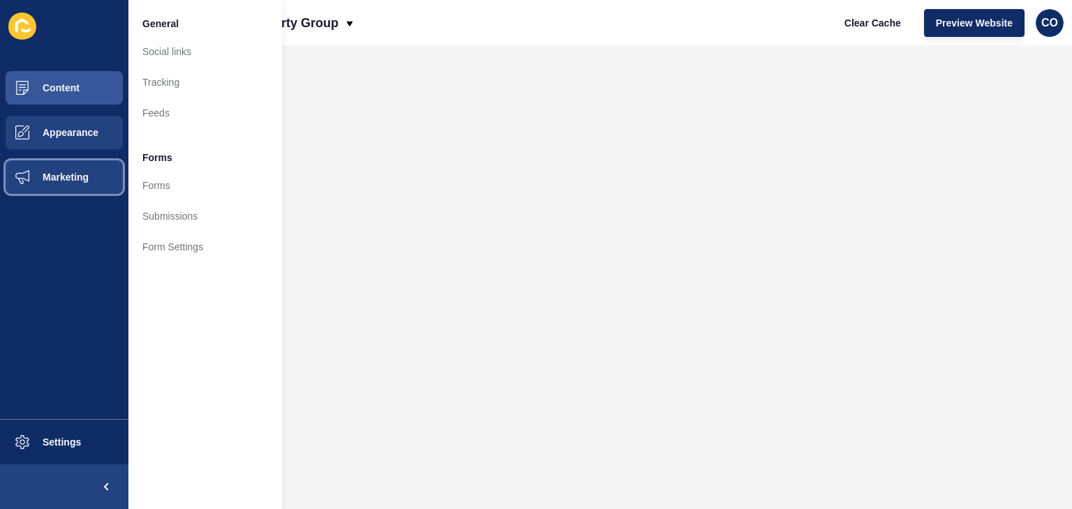  What do you see at coordinates (205, 247) in the screenshot?
I see `a: Form Settings` at bounding box center [205, 247].